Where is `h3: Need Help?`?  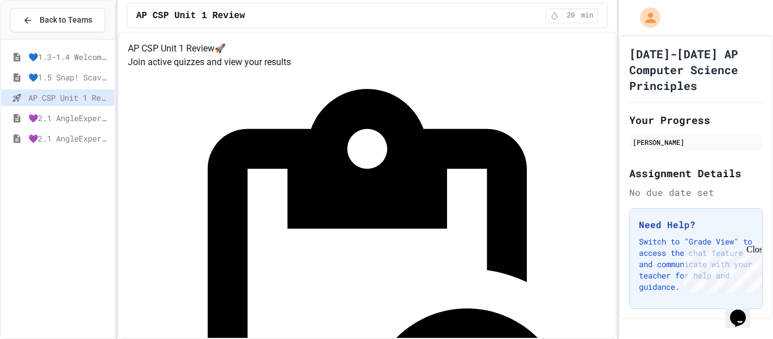
h3: Need Help? is located at coordinates (696, 225).